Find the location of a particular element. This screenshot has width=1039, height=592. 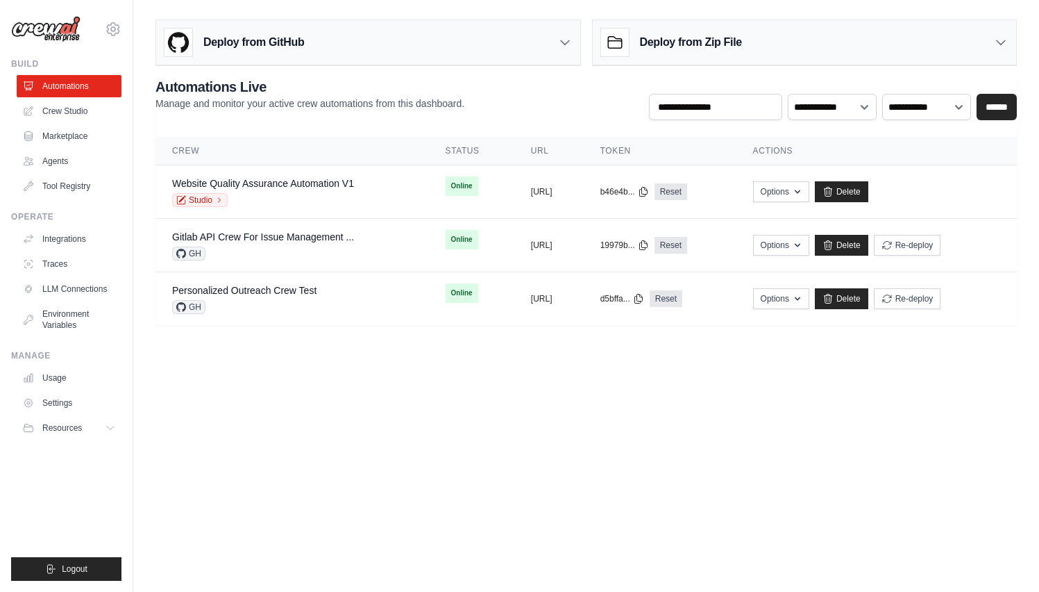

a: Tool Registry is located at coordinates (69, 186).